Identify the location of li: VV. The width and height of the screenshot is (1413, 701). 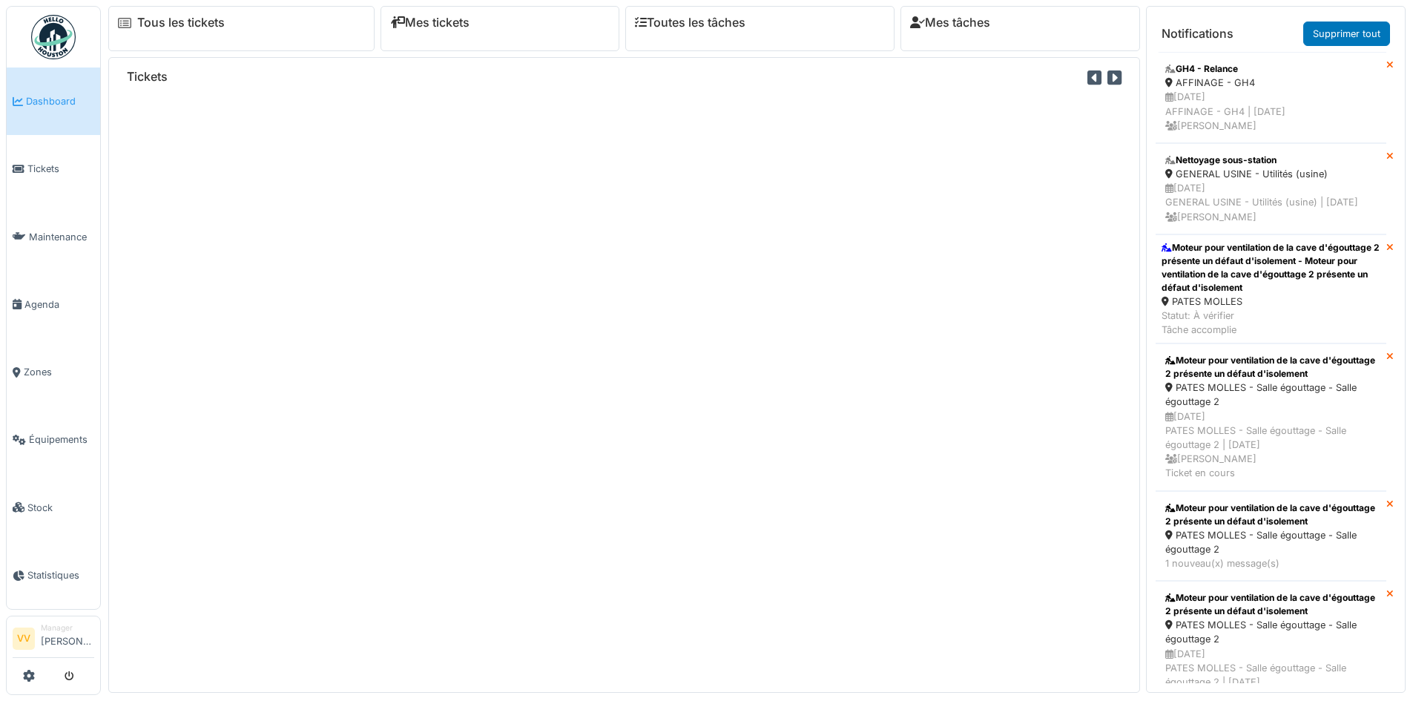
(24, 639).